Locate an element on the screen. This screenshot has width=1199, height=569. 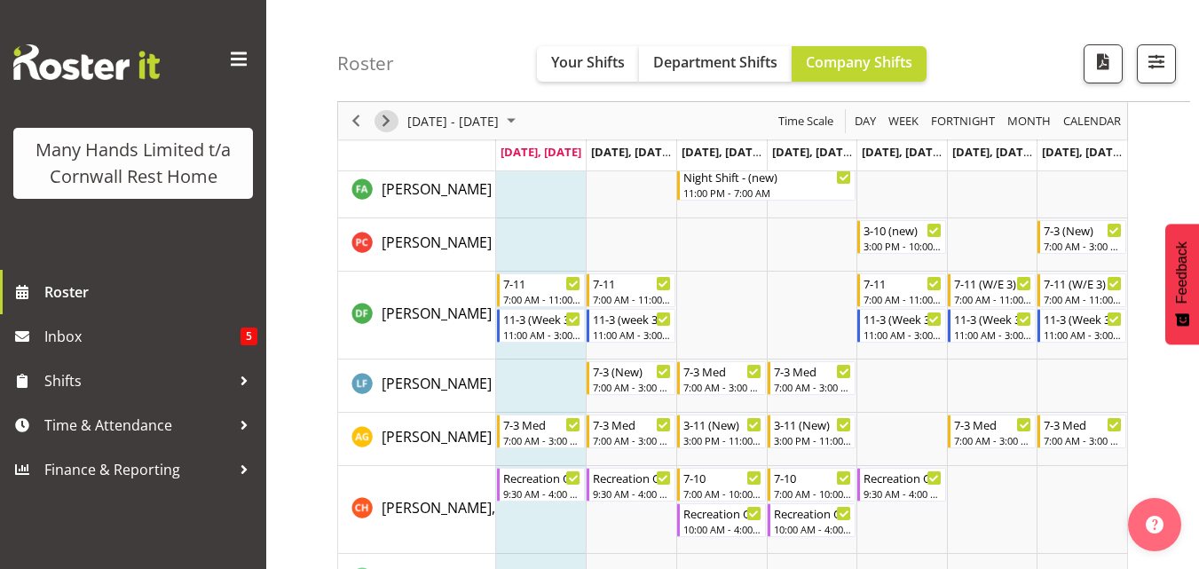
div: Fairbrother, Deborah"s event - 7-11 (W/E 3) Begin From Saturday, September 6, 2025 at 7:00:00 AM ... is located at coordinates (992, 290).